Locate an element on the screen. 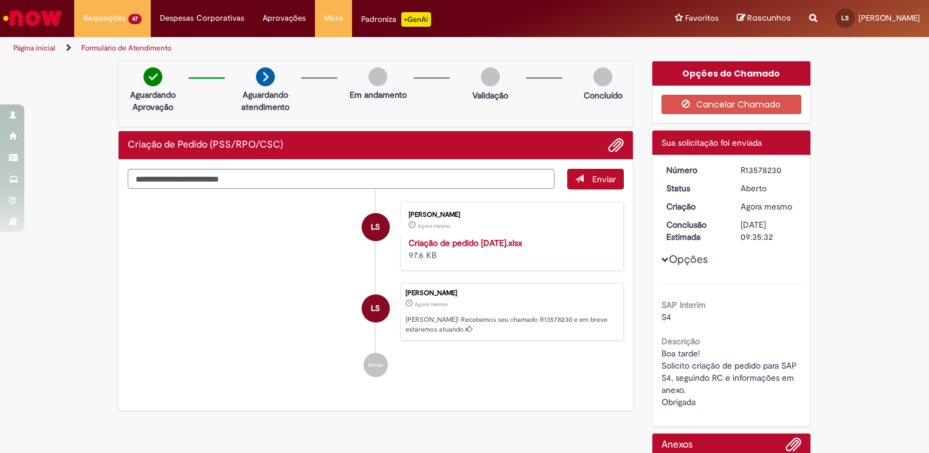  p: Em andamento is located at coordinates (378, 95).